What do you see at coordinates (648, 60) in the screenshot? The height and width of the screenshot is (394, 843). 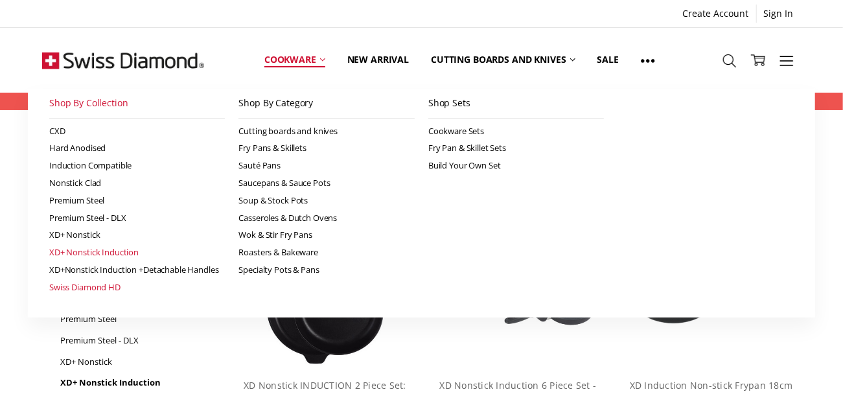 I see `a: Show All` at bounding box center [648, 60].